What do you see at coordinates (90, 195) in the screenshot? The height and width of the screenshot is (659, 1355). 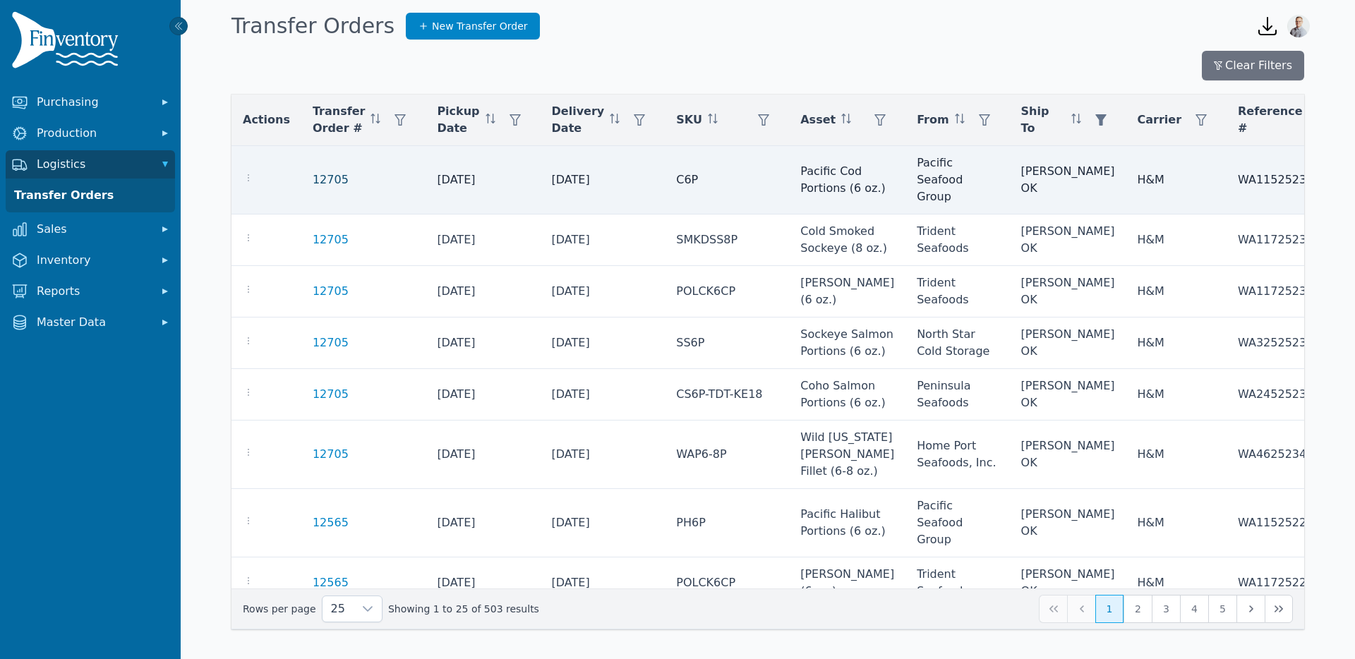 I see `a: Transfer Orders` at bounding box center [90, 195].